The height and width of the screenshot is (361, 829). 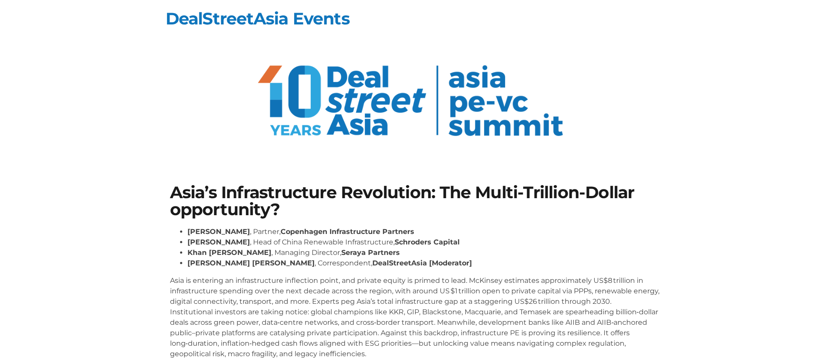 What do you see at coordinates (257, 18) in the screenshot?
I see `a: DealStreetAsia Events` at bounding box center [257, 18].